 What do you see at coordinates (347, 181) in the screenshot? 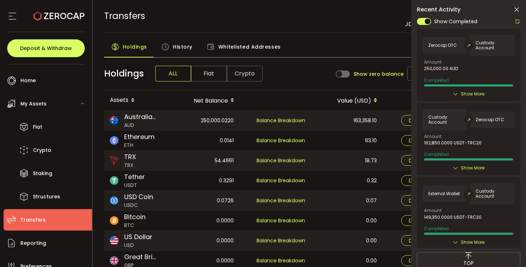
I see `div: 0.32` at bounding box center [347, 181].